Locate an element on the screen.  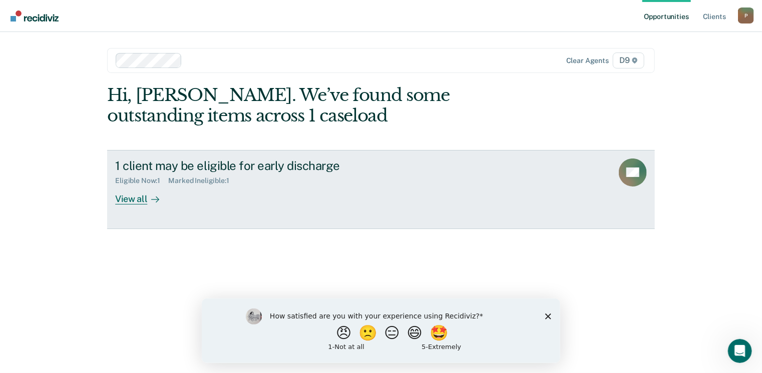
div: Marked Ineligible : 1 is located at coordinates (202, 181).